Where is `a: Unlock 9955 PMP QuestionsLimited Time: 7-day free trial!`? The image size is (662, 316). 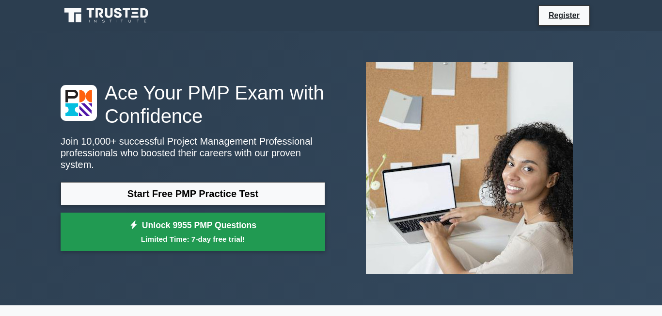 a: Unlock 9955 PMP QuestionsLimited Time: 7-day free trial! is located at coordinates (193, 232).